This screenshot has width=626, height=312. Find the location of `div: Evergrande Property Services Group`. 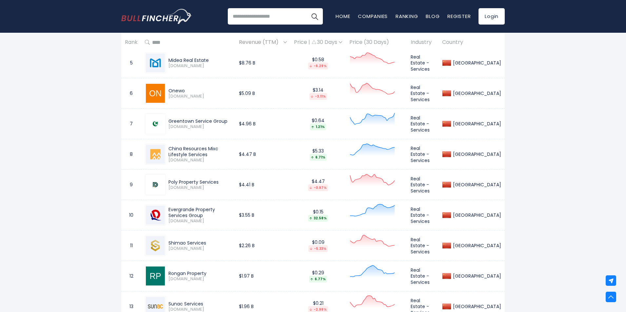

div: Evergrande Property Services Group is located at coordinates (200, 213).